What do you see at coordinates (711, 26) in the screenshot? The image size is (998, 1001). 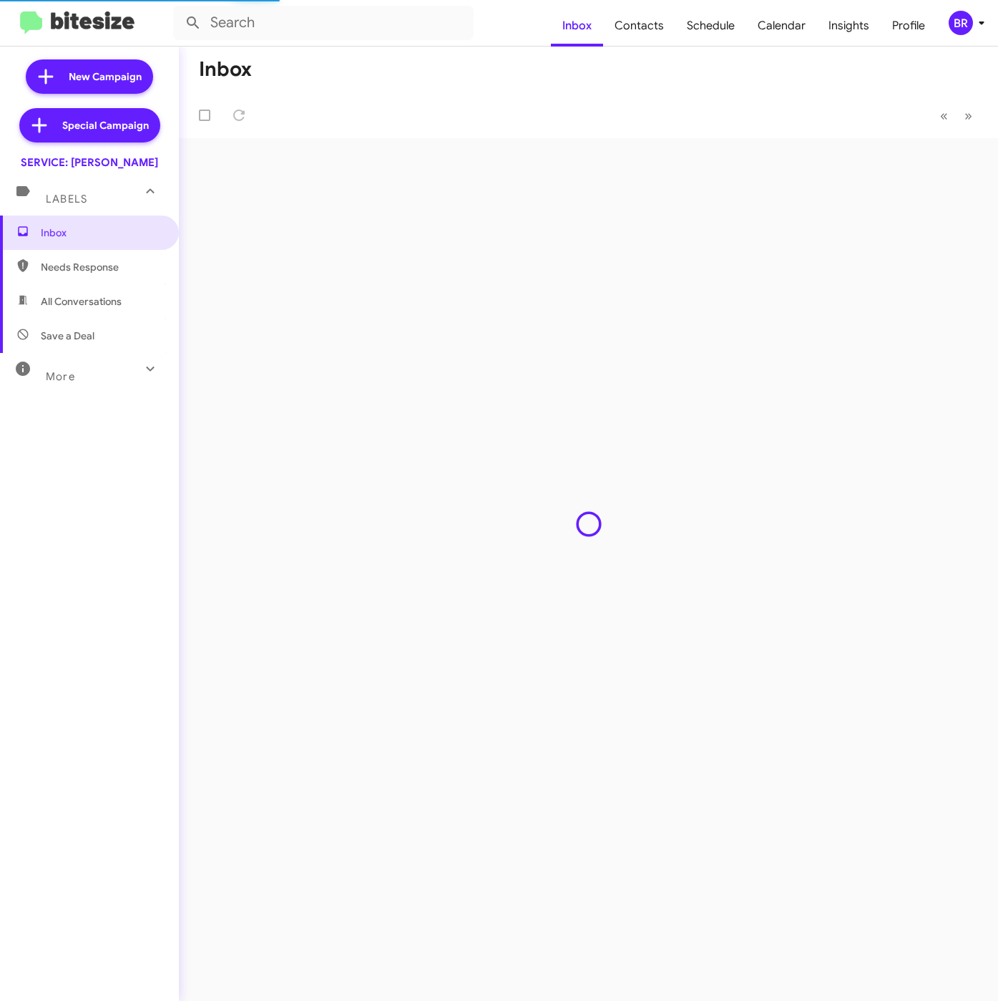 I see `span: Schedule` at bounding box center [711, 26].